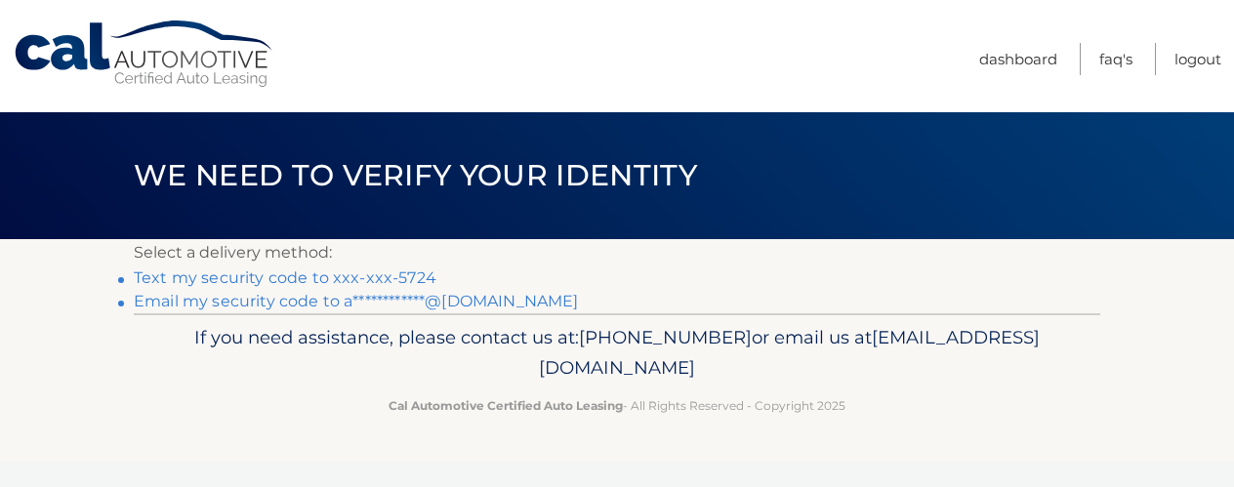 The width and height of the screenshot is (1234, 487). Describe the element at coordinates (145, 54) in the screenshot. I see `a: Cal Automotive` at that location.